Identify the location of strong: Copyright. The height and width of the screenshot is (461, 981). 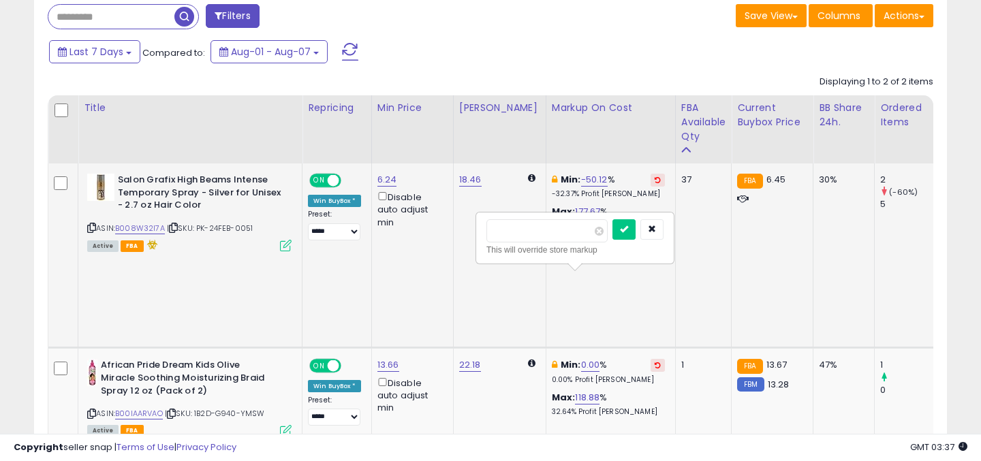
(38, 447).